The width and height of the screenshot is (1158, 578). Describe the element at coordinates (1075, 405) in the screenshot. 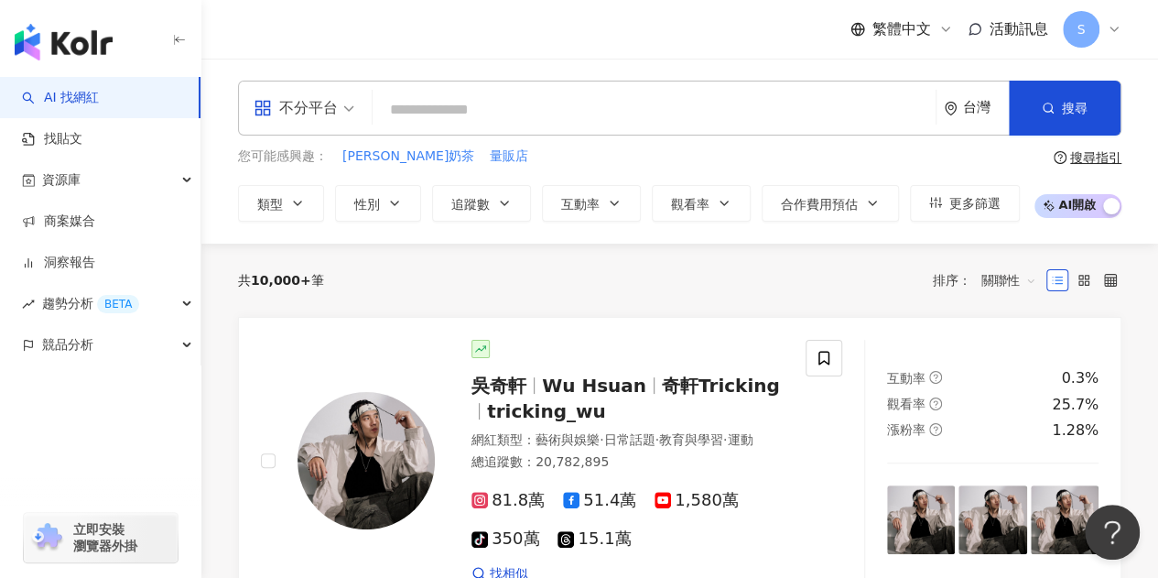

I see `div: 25.7%` at that location.